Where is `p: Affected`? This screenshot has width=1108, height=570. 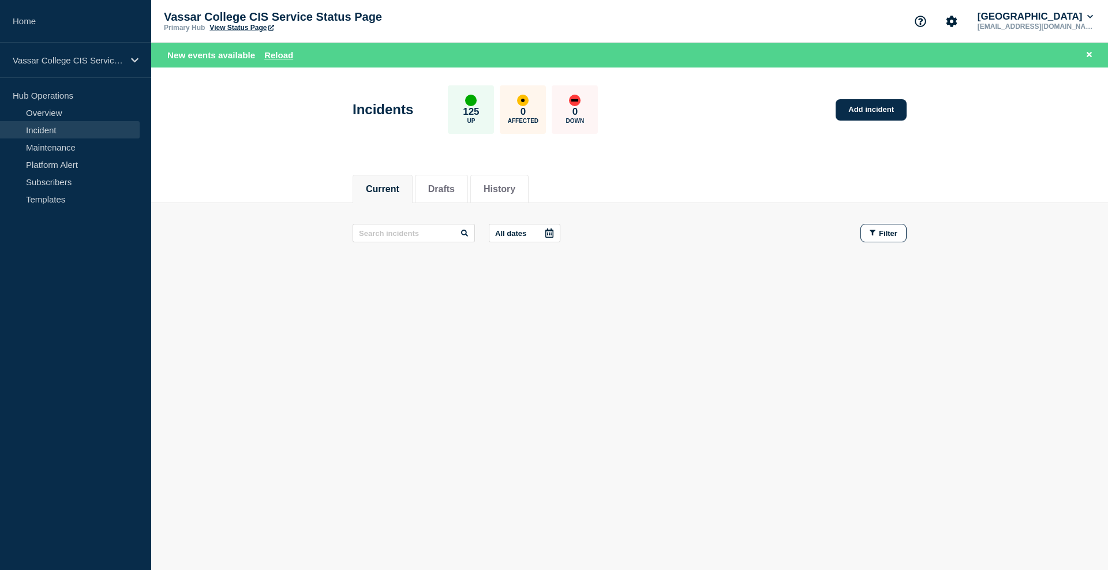
p: Affected is located at coordinates (523, 121).